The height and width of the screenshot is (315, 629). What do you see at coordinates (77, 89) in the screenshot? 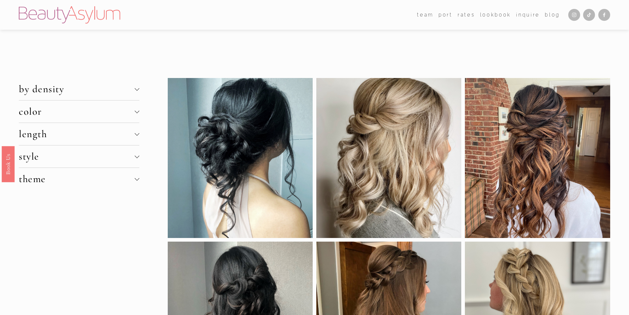
I see `span: by density` at bounding box center [77, 89].